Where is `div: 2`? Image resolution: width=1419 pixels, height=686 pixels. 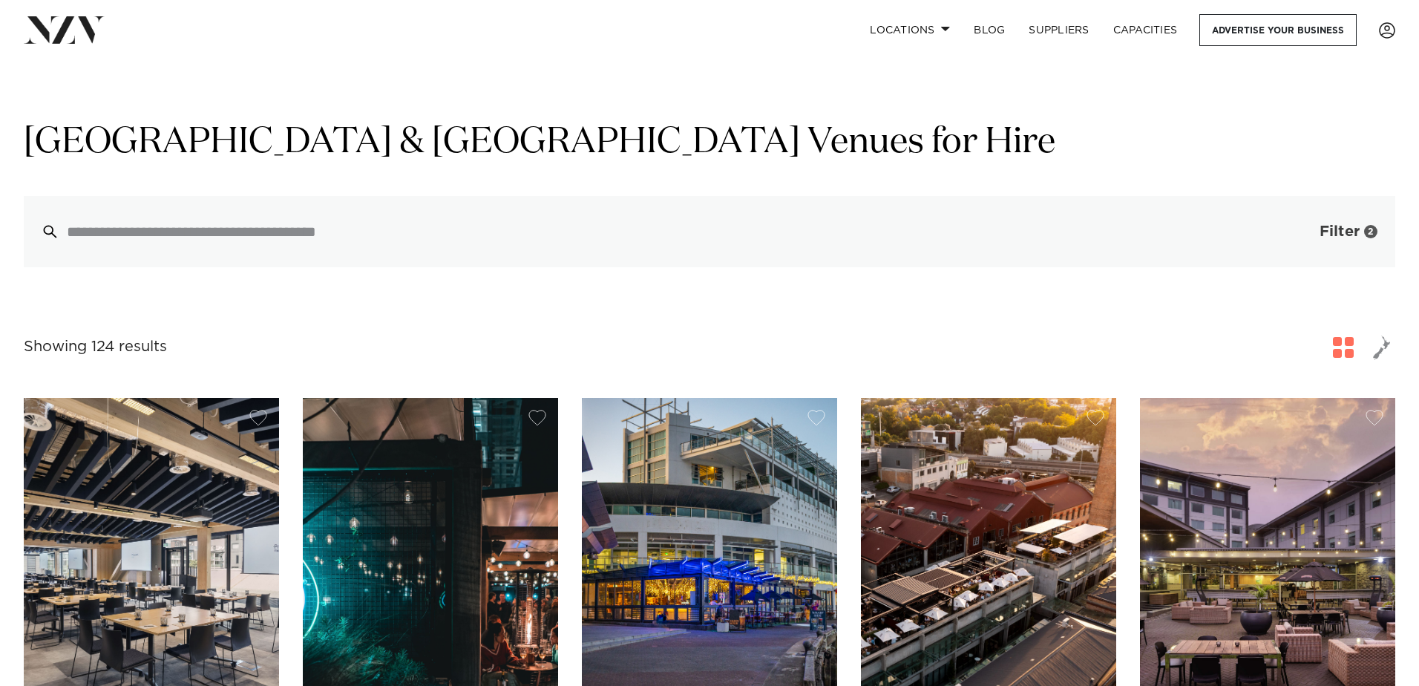 div: 2 is located at coordinates (1371, 232).